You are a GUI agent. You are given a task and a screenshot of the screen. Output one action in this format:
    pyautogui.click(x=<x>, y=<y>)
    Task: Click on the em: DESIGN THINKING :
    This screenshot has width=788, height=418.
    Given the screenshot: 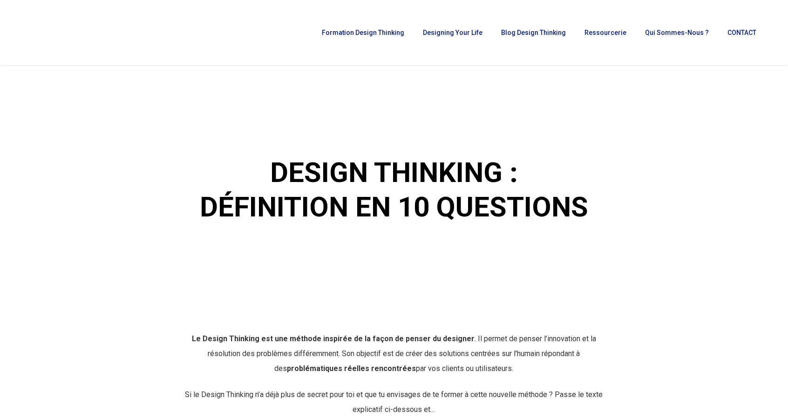 What is the action you would take?
    pyautogui.click(x=394, y=172)
    